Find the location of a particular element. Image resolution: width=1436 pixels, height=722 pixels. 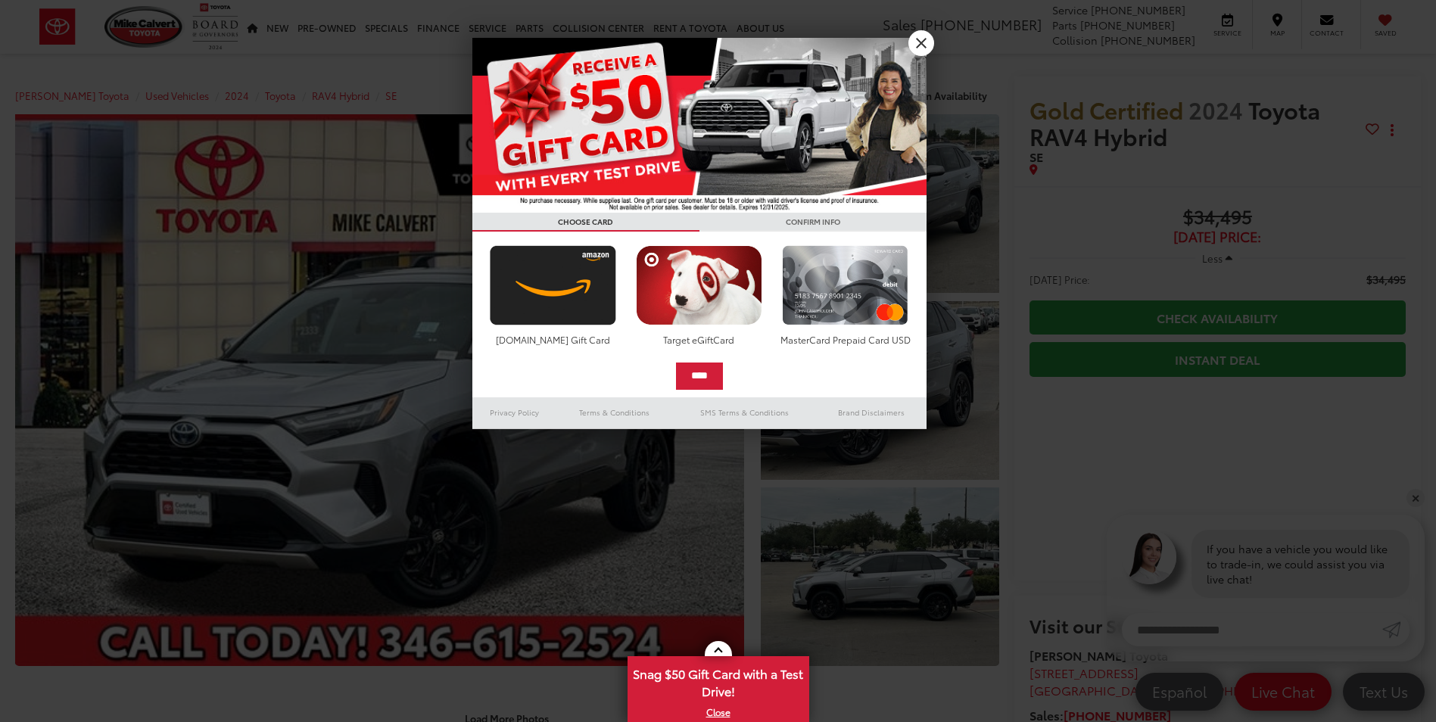

img: 55838_top_625864.jpg is located at coordinates (699, 125).